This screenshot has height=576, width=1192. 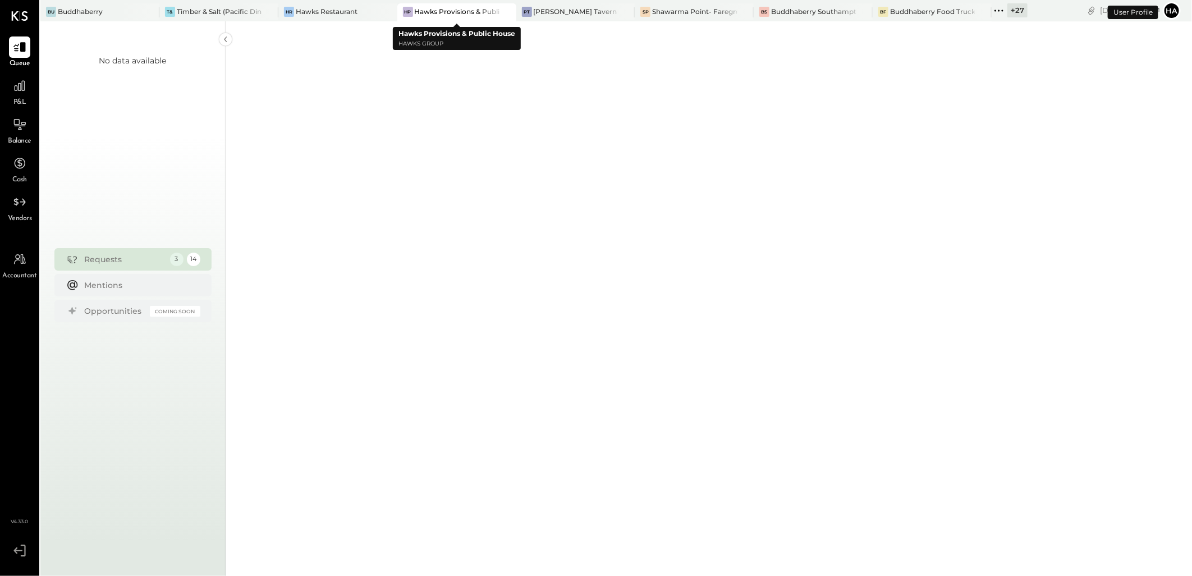 I want to click on button: Ha, so click(x=1172, y=11).